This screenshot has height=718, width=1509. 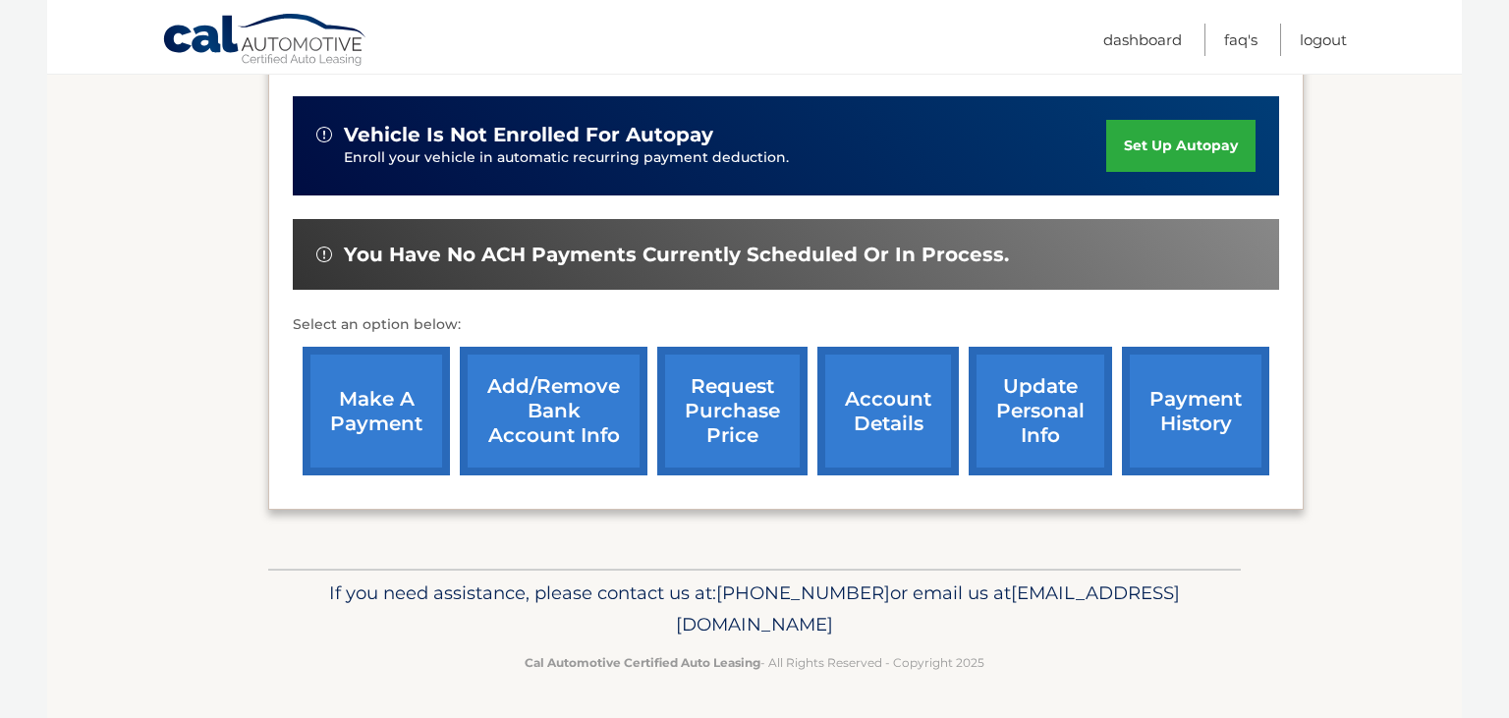 I want to click on a: payment history, so click(x=1195, y=411).